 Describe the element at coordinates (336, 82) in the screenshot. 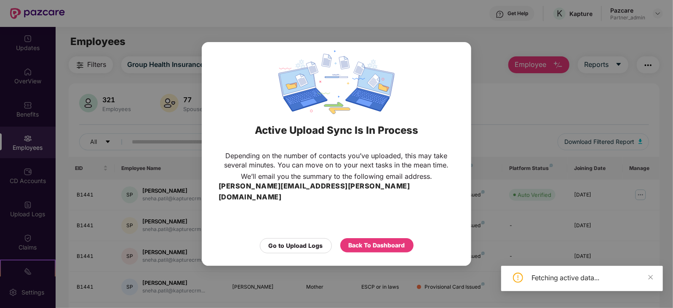

I see `img: svg+xml;base64,PHN2ZyBpZD0iRGF0YV9zeW5jaW5nIiB4bWxucz0iaHR0cDovL3d3dy53My5vcmcvMjAwMC9zdmciIHdpZH...` at that location.